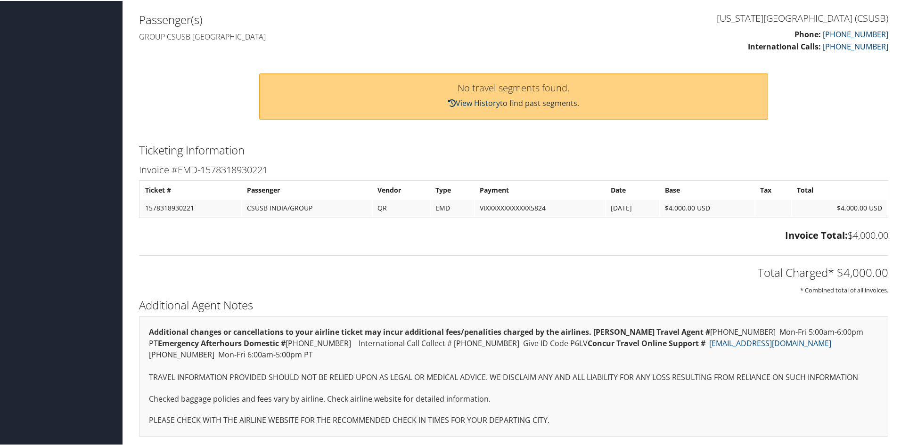 This screenshot has height=445, width=901. Describe the element at coordinates (514, 304) in the screenshot. I see `h2: Additional Agent Notes` at that location.